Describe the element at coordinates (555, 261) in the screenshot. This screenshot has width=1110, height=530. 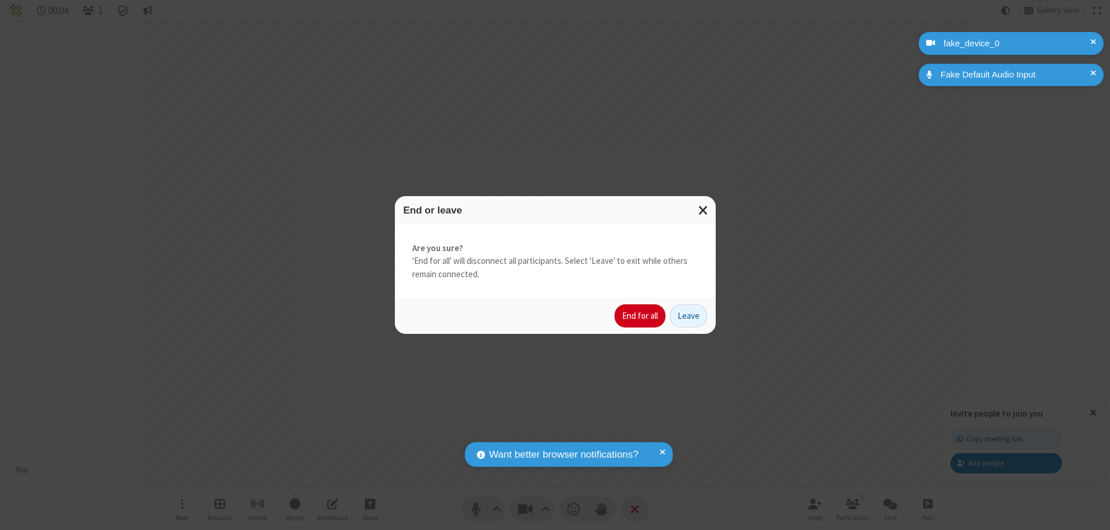
I see `div: 'End for all' will disconnect all participants. Select 'Leave' to exit while others remain connec...` at that location.